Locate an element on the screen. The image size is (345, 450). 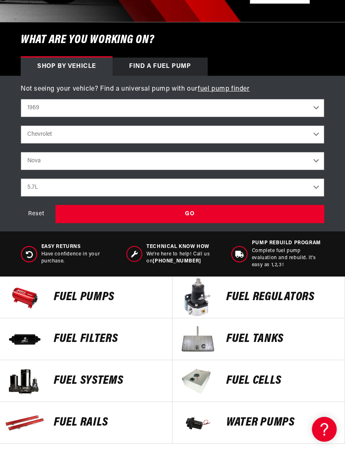
select: Make is located at coordinates (172, 134).